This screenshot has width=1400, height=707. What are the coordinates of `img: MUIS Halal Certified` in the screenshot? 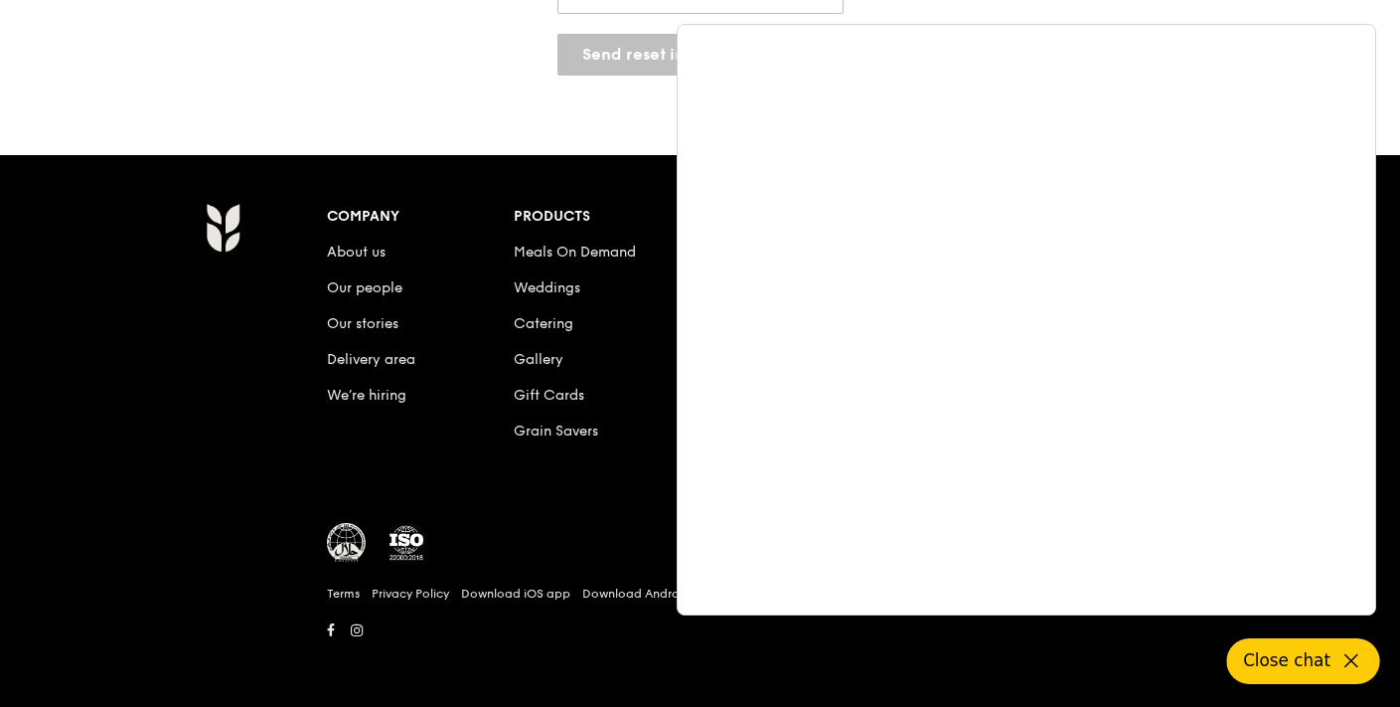 It's located at (347, 543).